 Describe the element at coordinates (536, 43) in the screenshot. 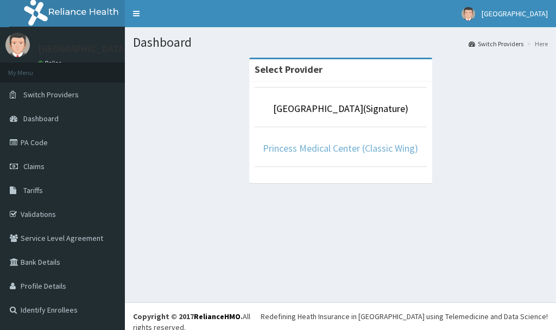

I see `li: Here` at that location.